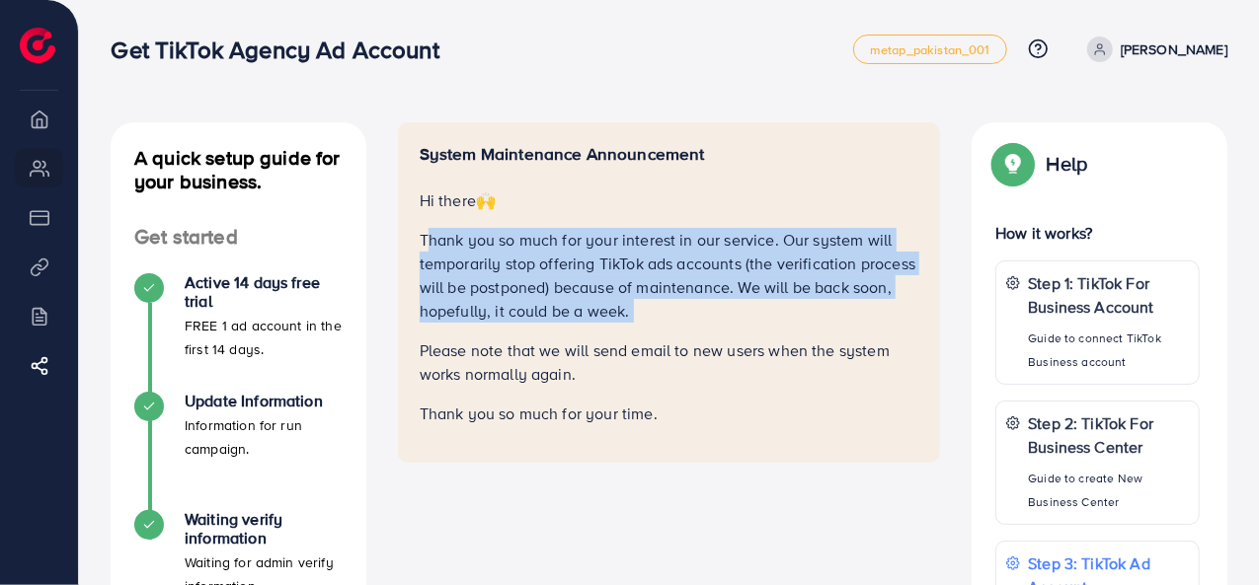 The height and width of the screenshot is (585, 1259). I want to click on p: Guide to connect TikTok Business account, so click(1108, 350).